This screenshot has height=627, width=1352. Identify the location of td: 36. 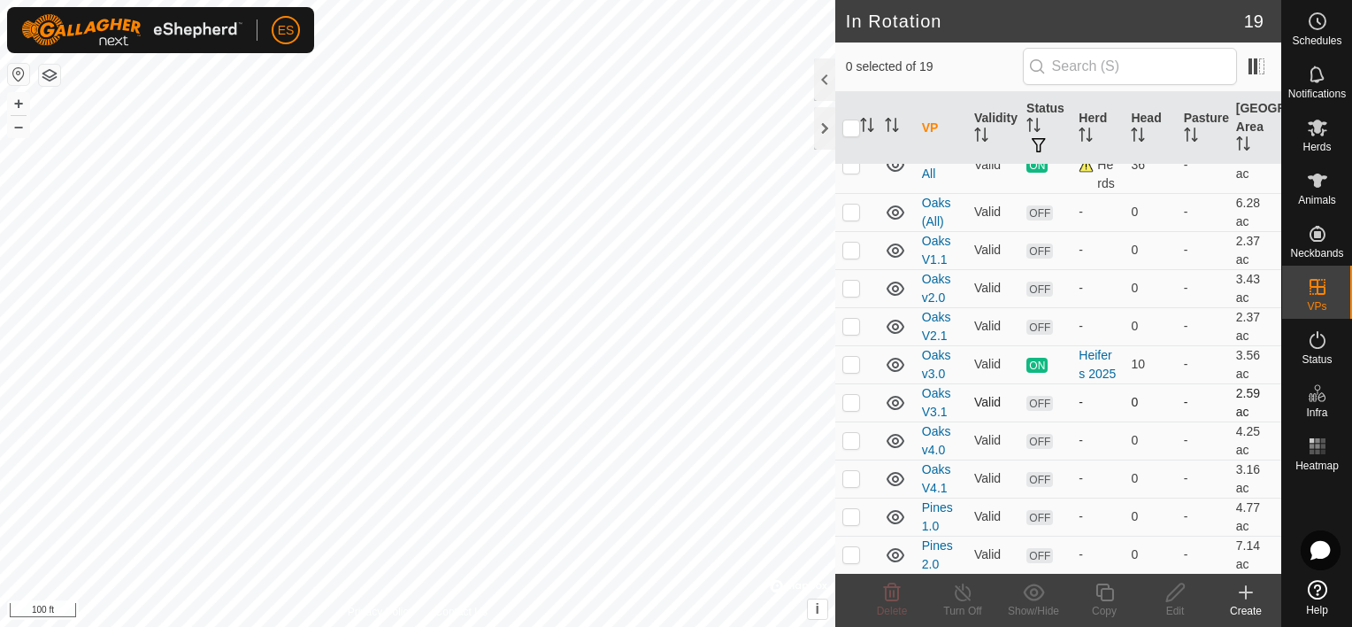
(1150, 165).